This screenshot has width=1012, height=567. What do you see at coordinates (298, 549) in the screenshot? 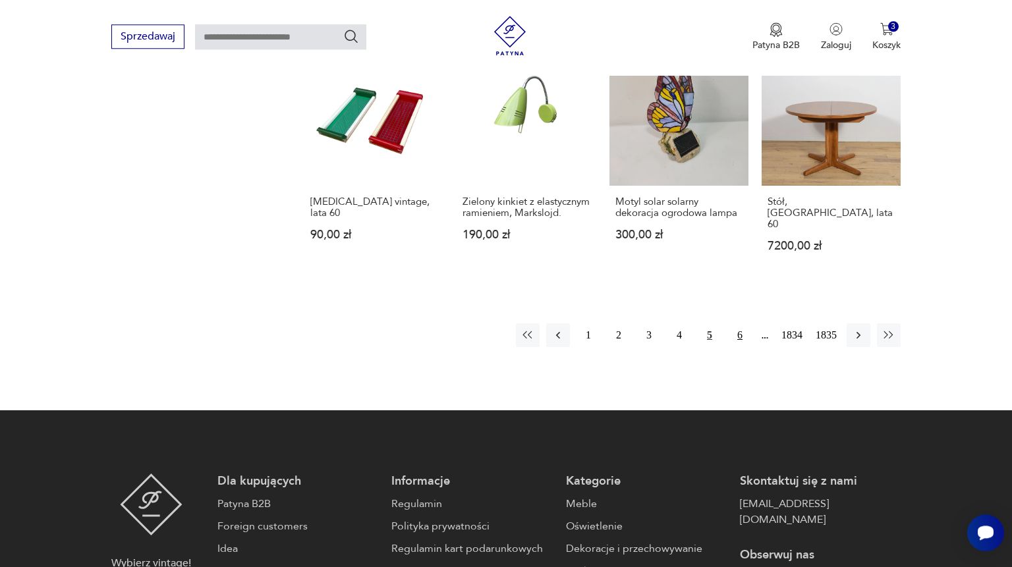
I see `a: Idea` at bounding box center [298, 549].